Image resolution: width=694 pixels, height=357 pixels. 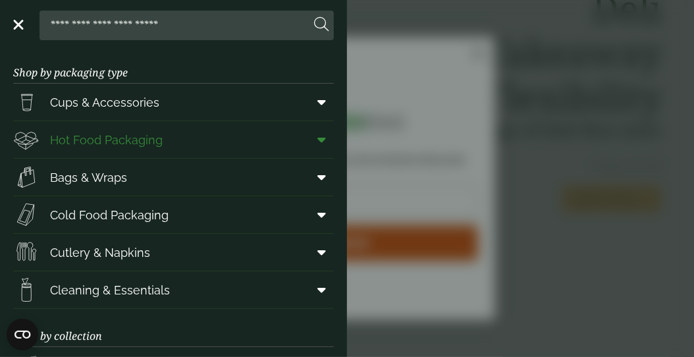 I want to click on img: Cutlery.svg, so click(x=26, y=252).